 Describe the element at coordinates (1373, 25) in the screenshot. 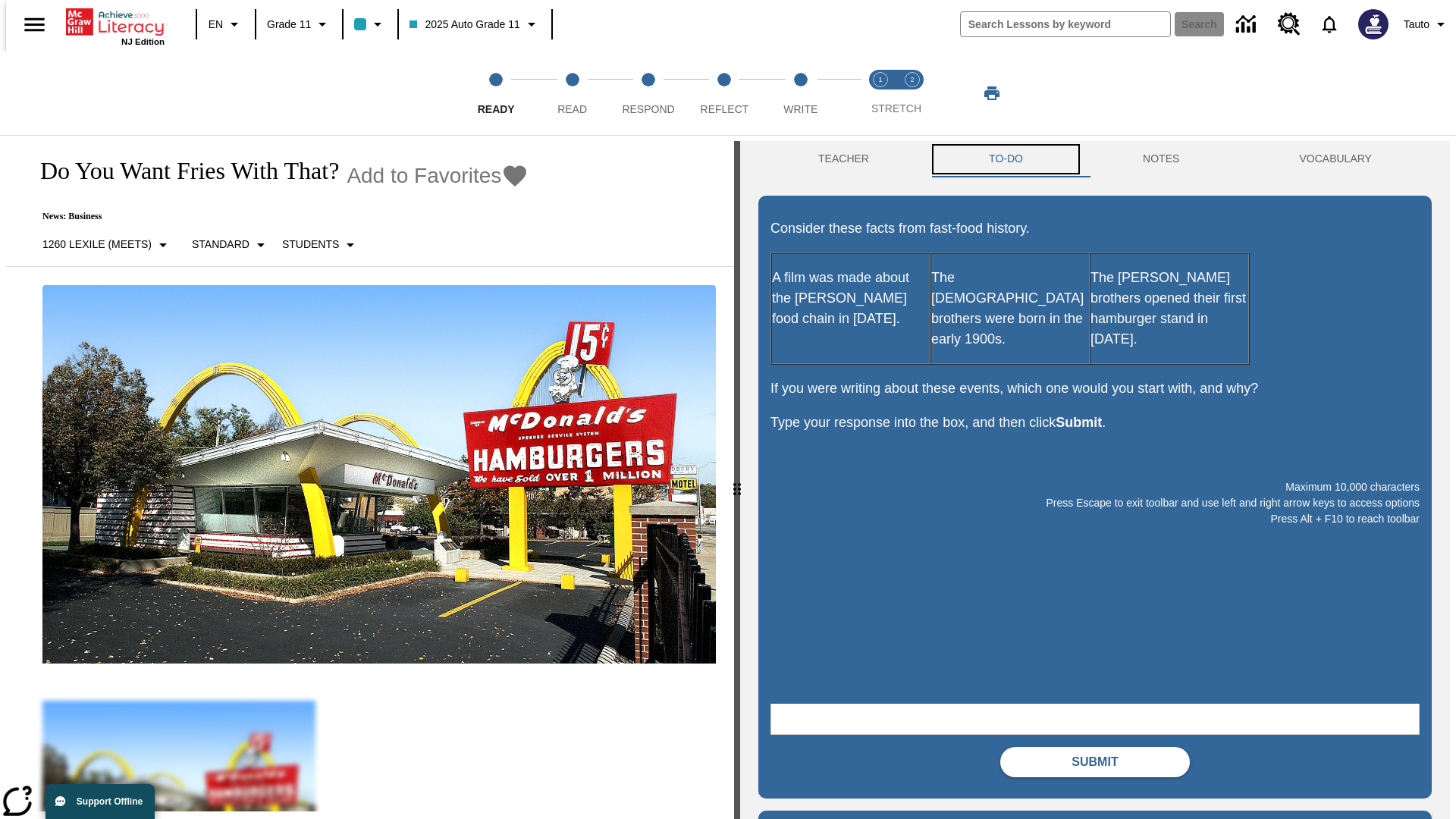

I see `button: Select a new avatar` at that location.